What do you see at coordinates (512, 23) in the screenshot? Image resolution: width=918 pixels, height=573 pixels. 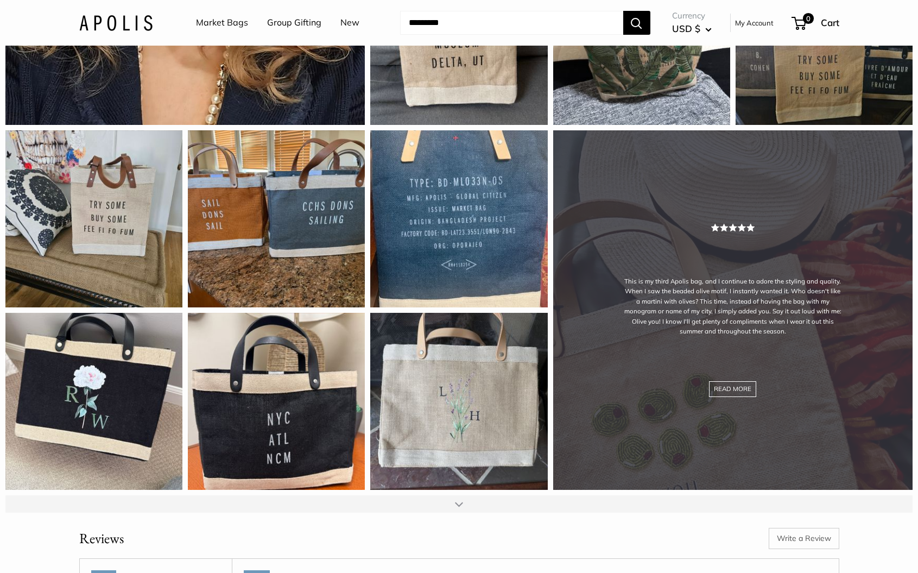 I see `input: Search...` at bounding box center [512, 23].